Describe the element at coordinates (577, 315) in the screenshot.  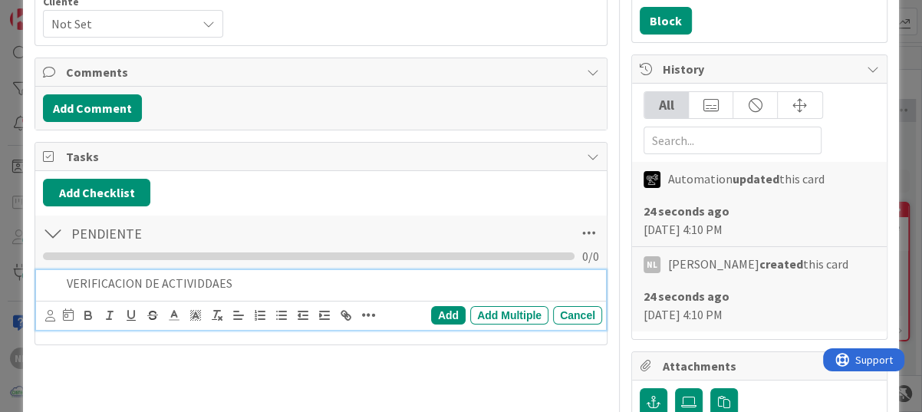
I see `div: Cancel` at that location.